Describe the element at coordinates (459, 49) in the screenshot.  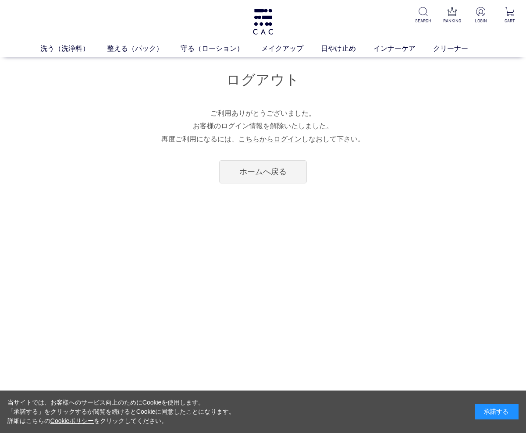
I see `a: クリーナー` at that location.